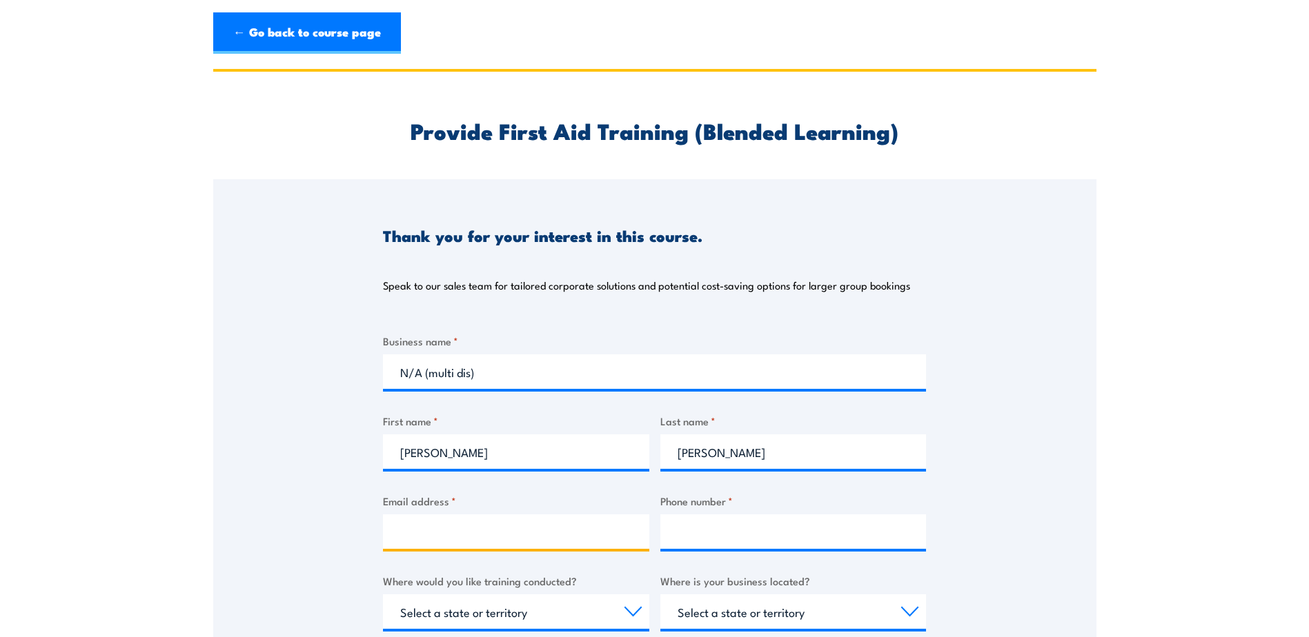 Image resolution: width=1309 pixels, height=637 pixels. Describe the element at coordinates (654, 341) in the screenshot. I see `label: Business name` at that location.